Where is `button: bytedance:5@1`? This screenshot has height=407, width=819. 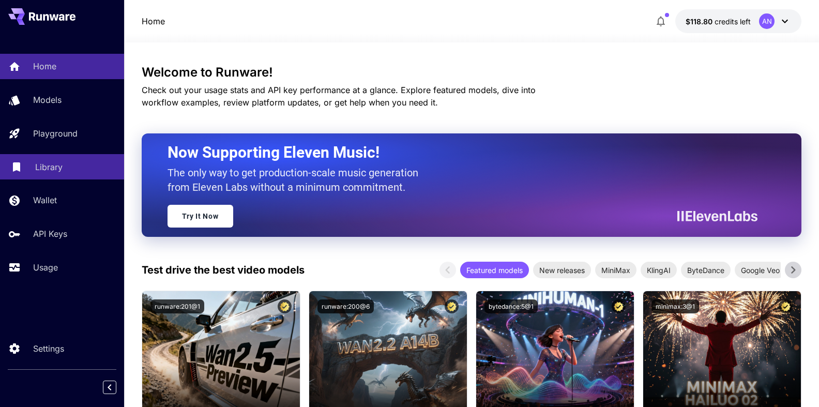
button: bytedance:5@1 is located at coordinates (511, 306).